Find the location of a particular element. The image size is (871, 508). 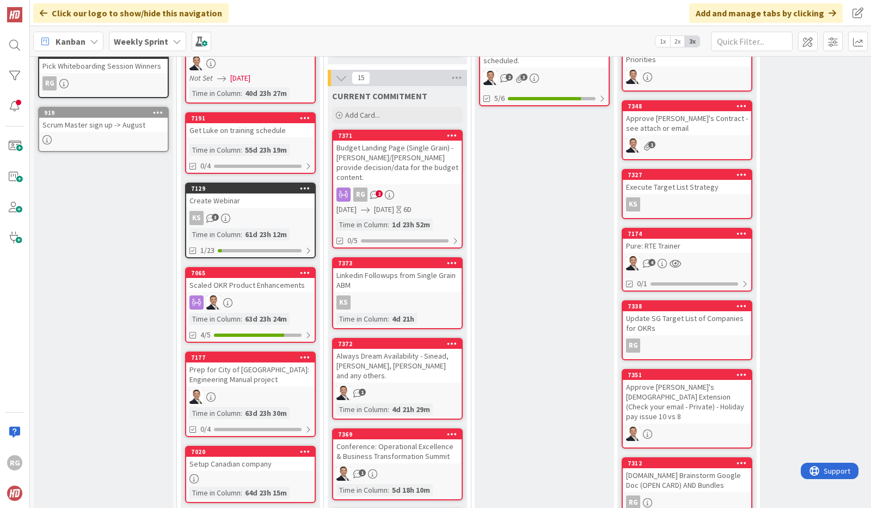

div: 7369Conference: Operational Excellence & Business Transformation Summit is located at coordinates (398, 446).